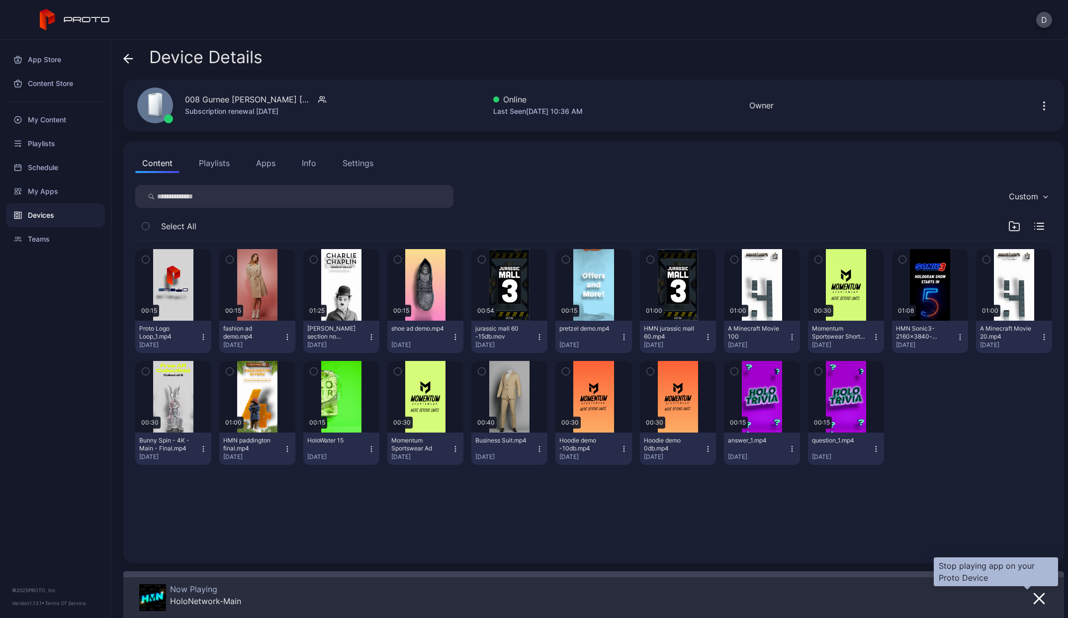 This screenshot has width=1068, height=618. Describe the element at coordinates (840, 333) in the screenshot. I see `div: Momentum Sportswear Shorts -10db.mp4` at that location.